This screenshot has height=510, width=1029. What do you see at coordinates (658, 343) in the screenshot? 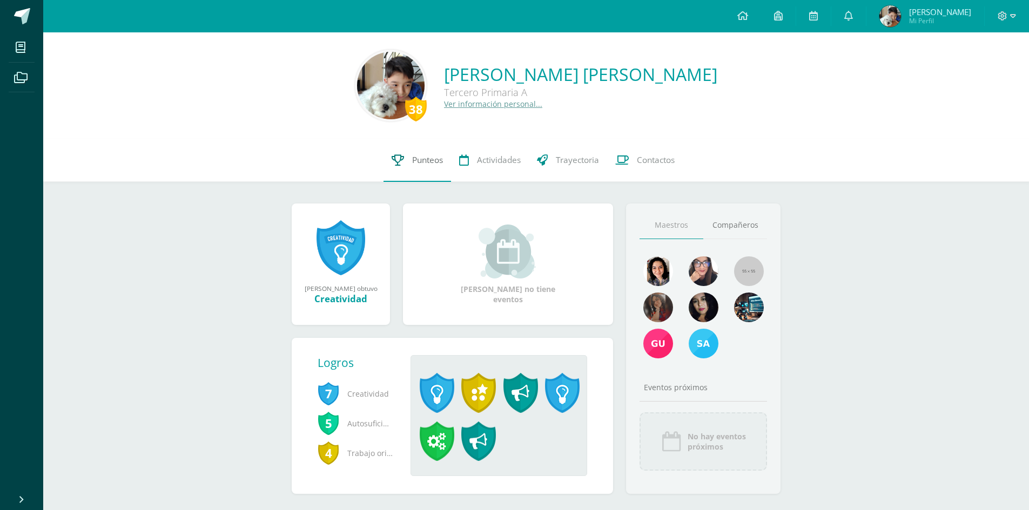
I see `img: 4bd8e29142cdc833ced7dbcdb674fca6.png` at bounding box center [658, 343].